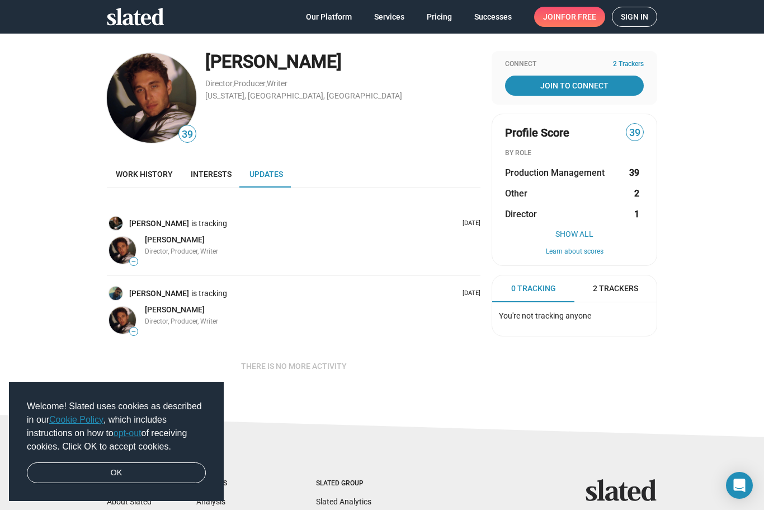  I want to click on span: You're not tracking anyone, so click(545, 316).